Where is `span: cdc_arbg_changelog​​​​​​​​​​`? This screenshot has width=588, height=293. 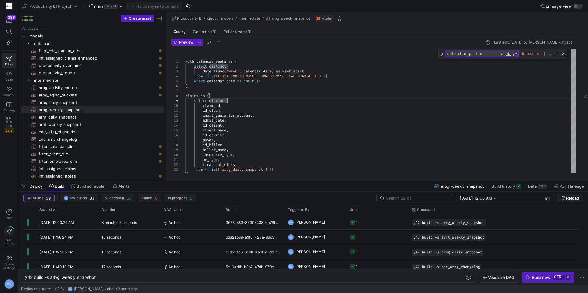 span: cdc_arbg_changelog​​​​​​​​​​ is located at coordinates (97, 132).